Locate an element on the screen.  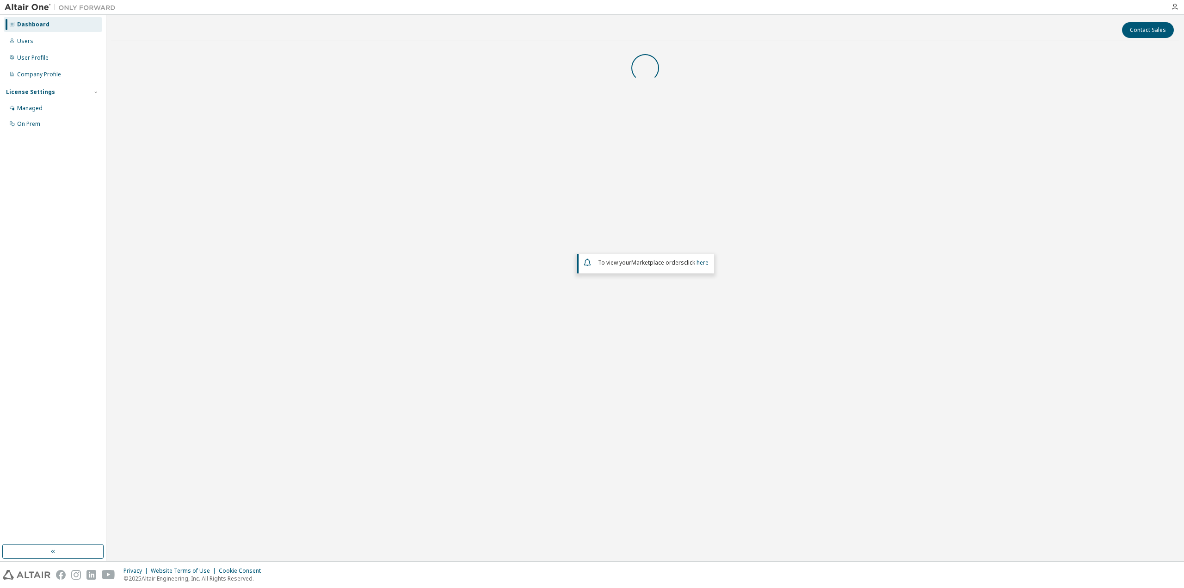
button: Contact Sales is located at coordinates (1148, 30).